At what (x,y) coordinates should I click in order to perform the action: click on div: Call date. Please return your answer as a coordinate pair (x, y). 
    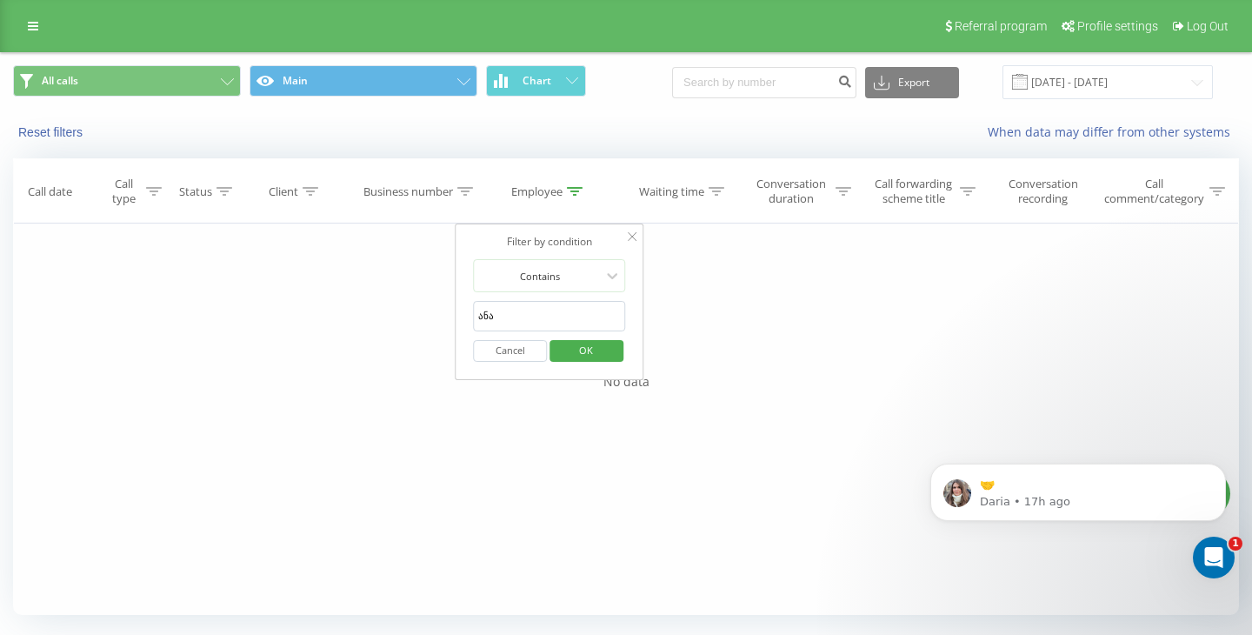
    Looking at the image, I should click on (50, 191).